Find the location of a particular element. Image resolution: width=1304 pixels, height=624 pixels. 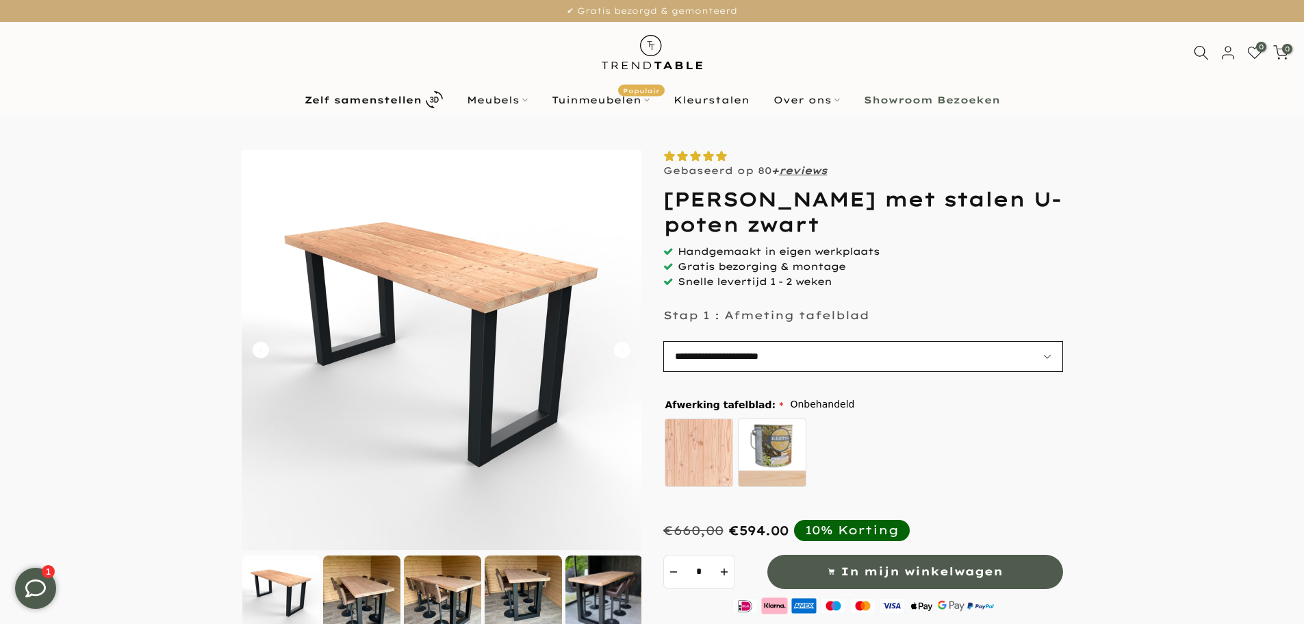

a: reviews is located at coordinates (803, 170).